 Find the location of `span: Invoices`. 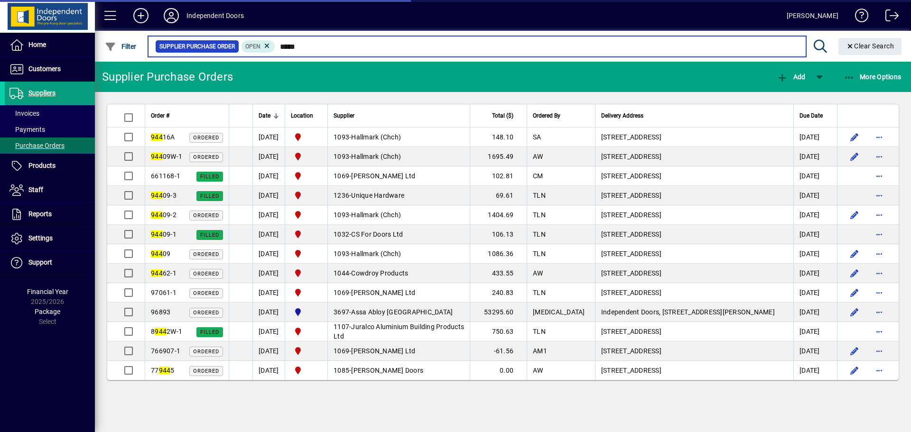

span: Invoices is located at coordinates (24, 113).